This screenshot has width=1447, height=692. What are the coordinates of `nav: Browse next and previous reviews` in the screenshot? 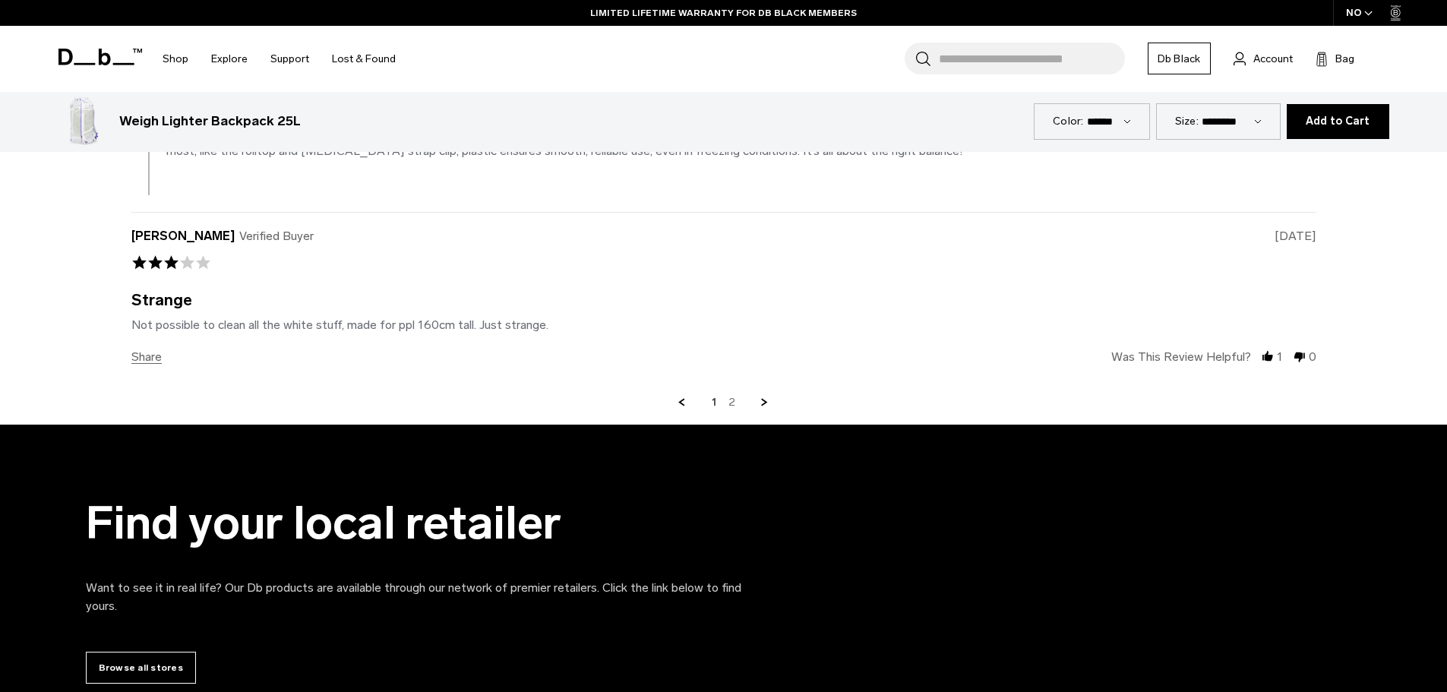 It's located at (724, 403).